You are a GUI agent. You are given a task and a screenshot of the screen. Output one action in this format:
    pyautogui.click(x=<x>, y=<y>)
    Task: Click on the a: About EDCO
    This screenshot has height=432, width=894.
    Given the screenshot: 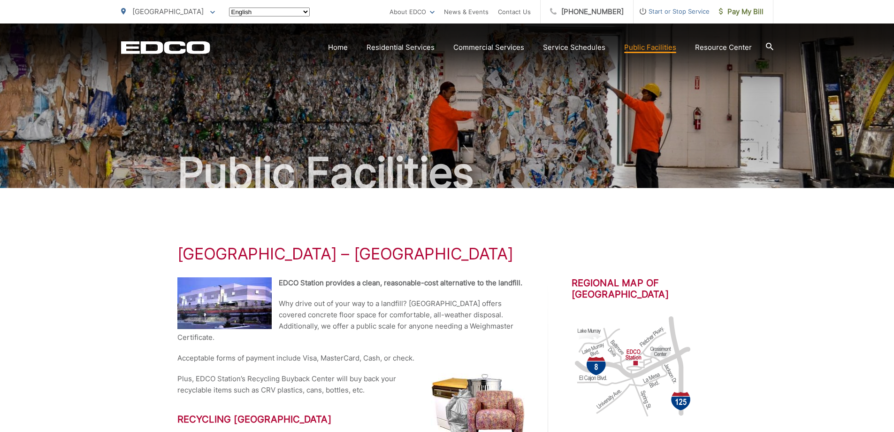 What is the action you would take?
    pyautogui.click(x=412, y=12)
    